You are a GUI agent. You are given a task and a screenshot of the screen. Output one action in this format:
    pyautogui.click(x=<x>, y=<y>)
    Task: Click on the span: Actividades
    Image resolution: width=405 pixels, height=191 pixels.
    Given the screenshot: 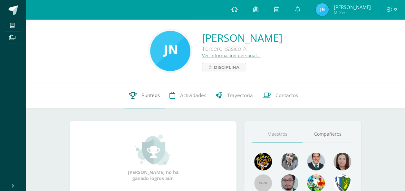 What is the action you would take?
    pyautogui.click(x=193, y=95)
    